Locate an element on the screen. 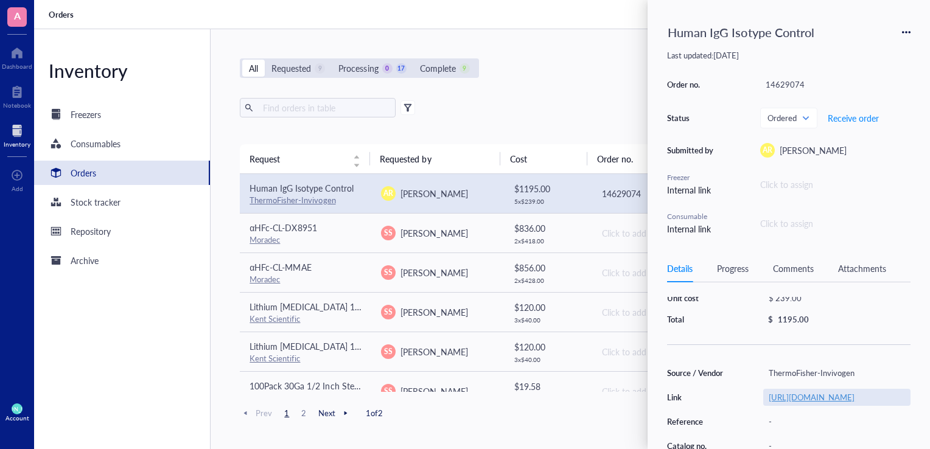 The height and width of the screenshot is (449, 930). div: Human IgG Isotype Control is located at coordinates (741, 32).